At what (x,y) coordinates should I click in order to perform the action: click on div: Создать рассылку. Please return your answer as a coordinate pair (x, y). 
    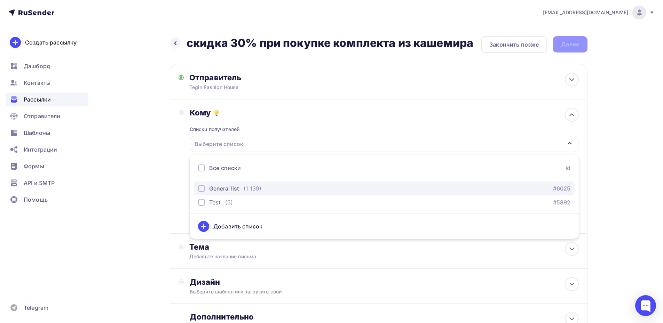
    Looking at the image, I should click on (51, 42).